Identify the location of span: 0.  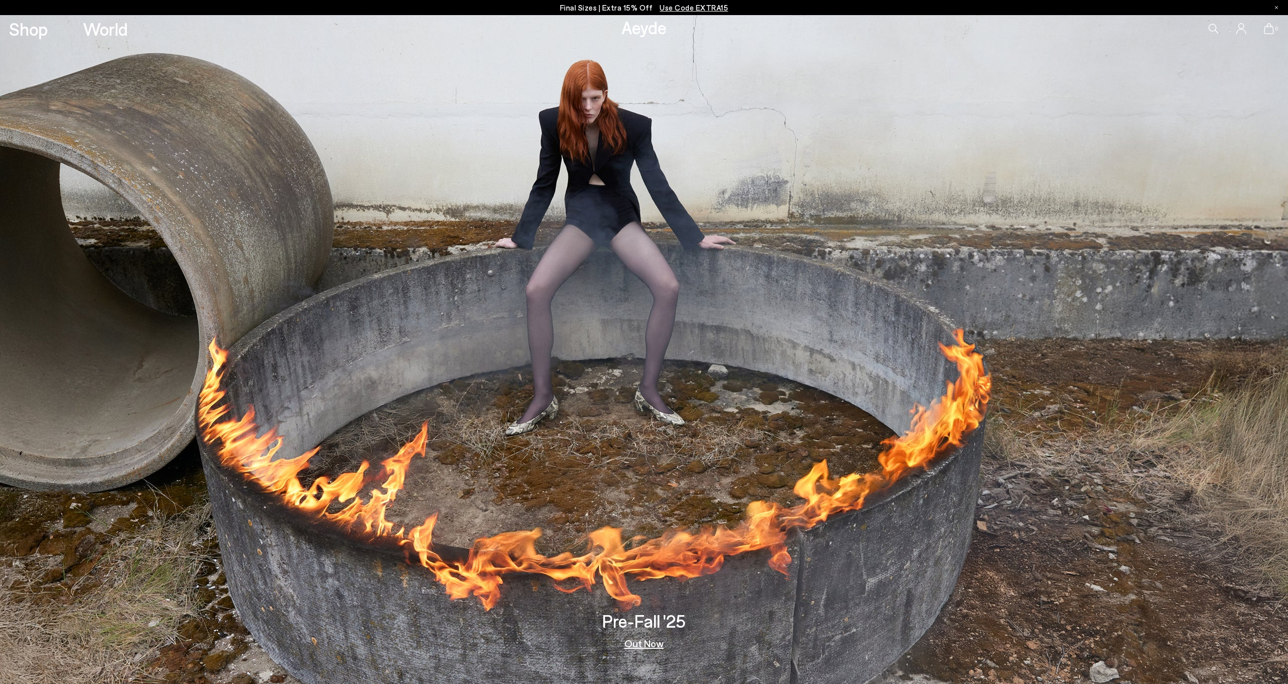
(1277, 29).